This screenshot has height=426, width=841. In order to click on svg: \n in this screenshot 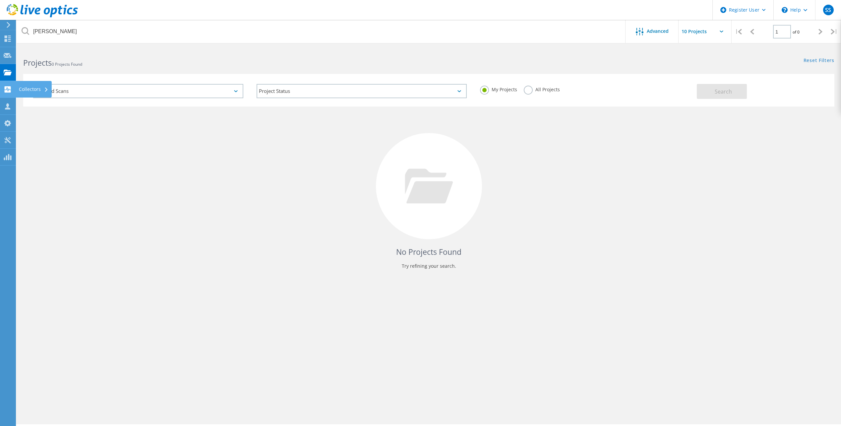, I will do `click(784, 10)`.